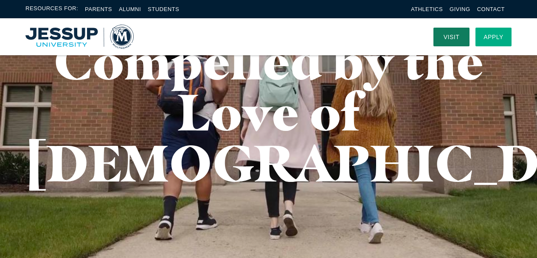  I want to click on img: Multnomah University Logo, so click(79, 37).